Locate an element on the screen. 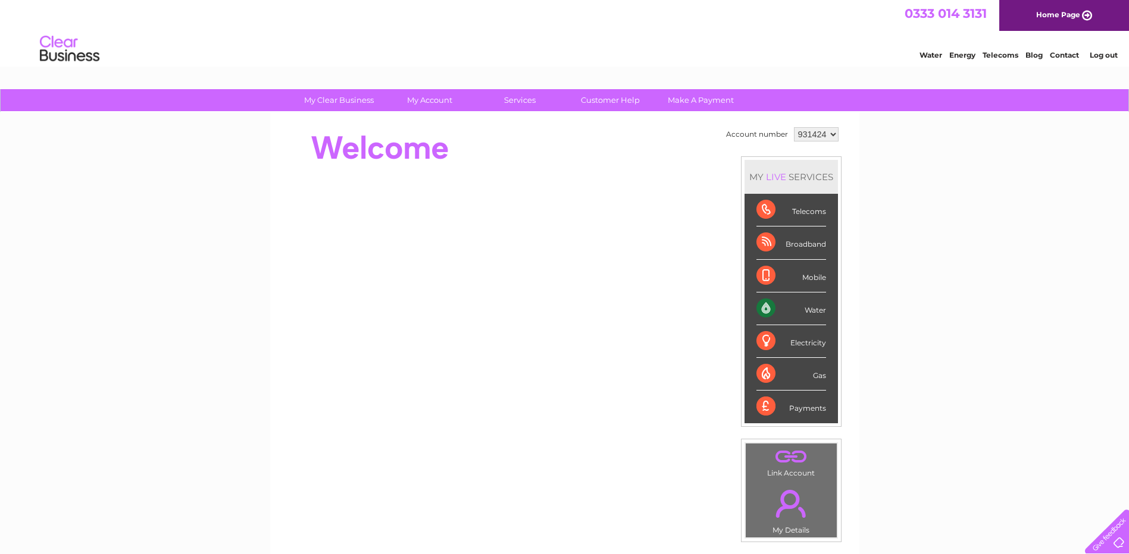  a: Blog is located at coordinates (1033, 55).